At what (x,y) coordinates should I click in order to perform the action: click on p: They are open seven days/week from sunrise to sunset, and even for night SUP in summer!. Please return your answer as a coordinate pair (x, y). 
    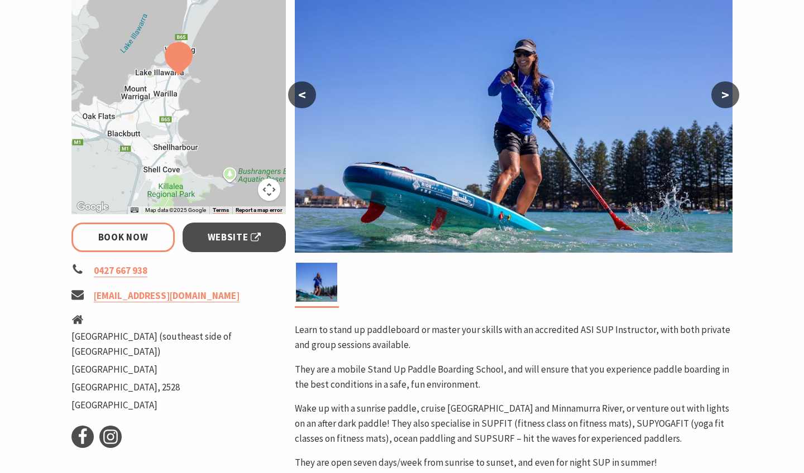
    Looking at the image, I should click on (514, 463).